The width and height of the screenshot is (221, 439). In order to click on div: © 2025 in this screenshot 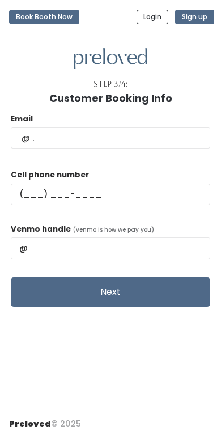, I will do `click(45, 420)`.